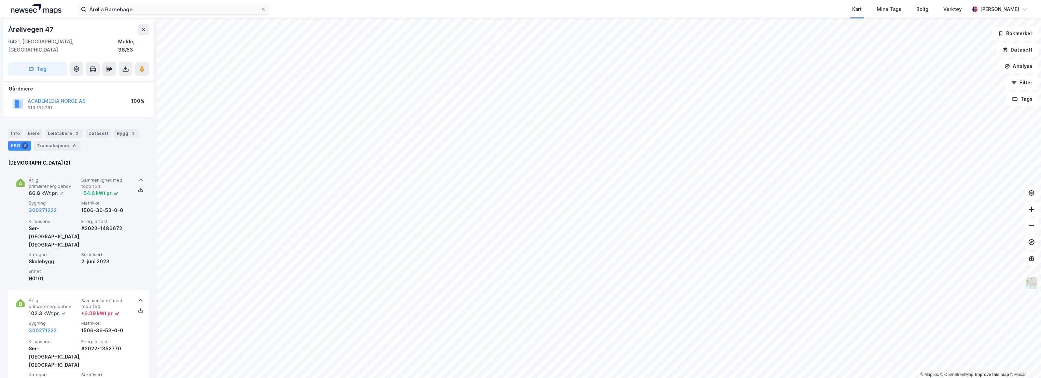  What do you see at coordinates (46, 193) in the screenshot?
I see `div: 66.8` at bounding box center [46, 193].